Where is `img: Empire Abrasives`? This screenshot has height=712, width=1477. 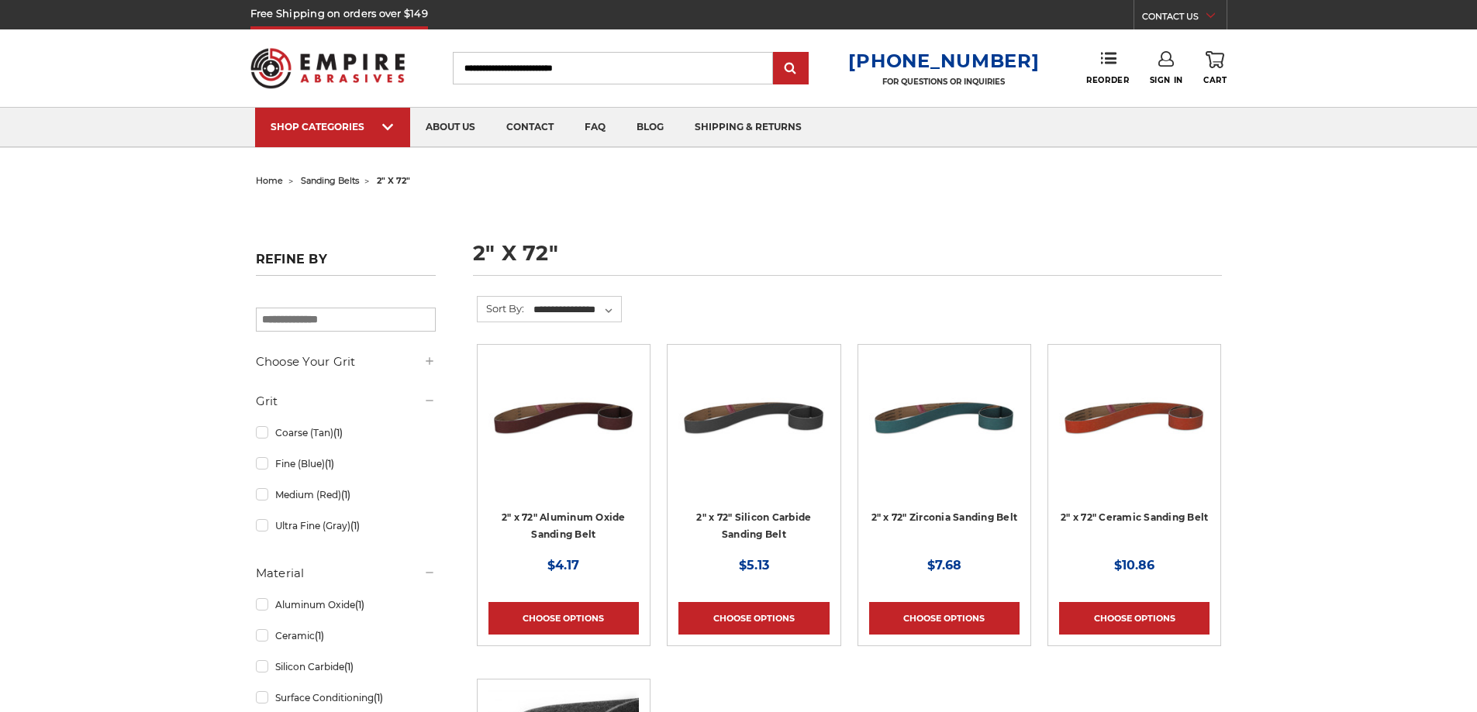
img: Empire Abrasives is located at coordinates (328, 68).